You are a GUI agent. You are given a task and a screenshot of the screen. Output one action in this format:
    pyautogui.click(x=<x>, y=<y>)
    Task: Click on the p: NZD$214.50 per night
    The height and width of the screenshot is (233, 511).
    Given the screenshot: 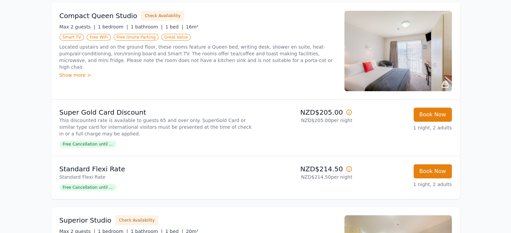 What is the action you would take?
    pyautogui.click(x=305, y=177)
    